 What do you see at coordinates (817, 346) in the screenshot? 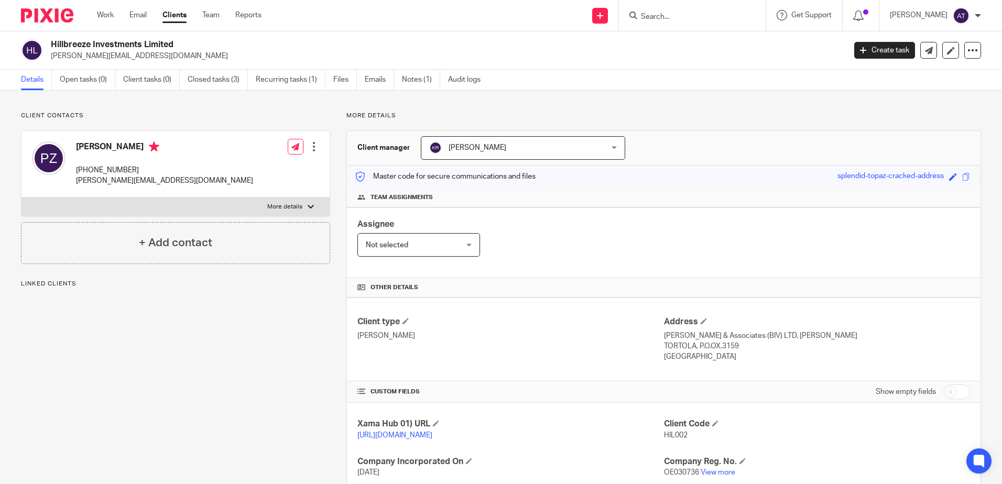
I see `p: TORTOLA, P.O.OX.3159` at bounding box center [817, 346].